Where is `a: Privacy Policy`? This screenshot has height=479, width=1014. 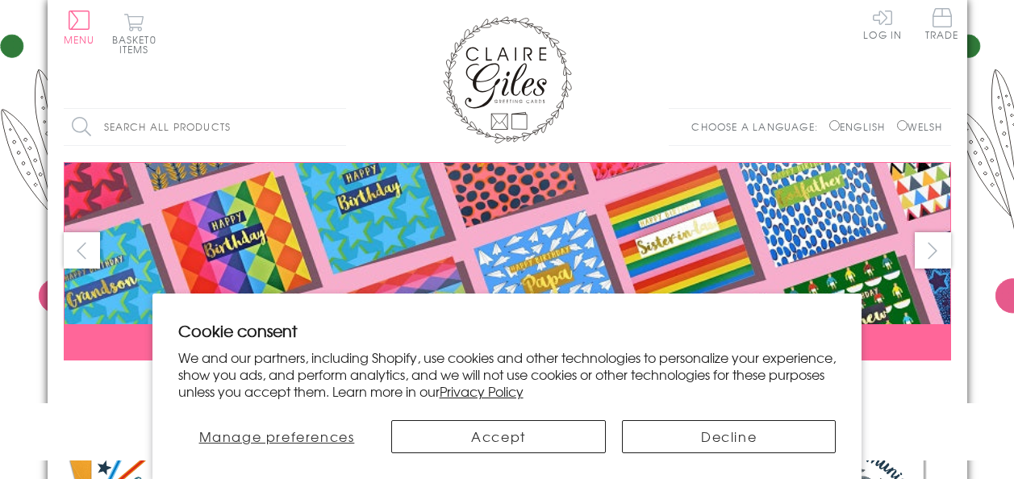
a: Privacy Policy is located at coordinates (481, 391).